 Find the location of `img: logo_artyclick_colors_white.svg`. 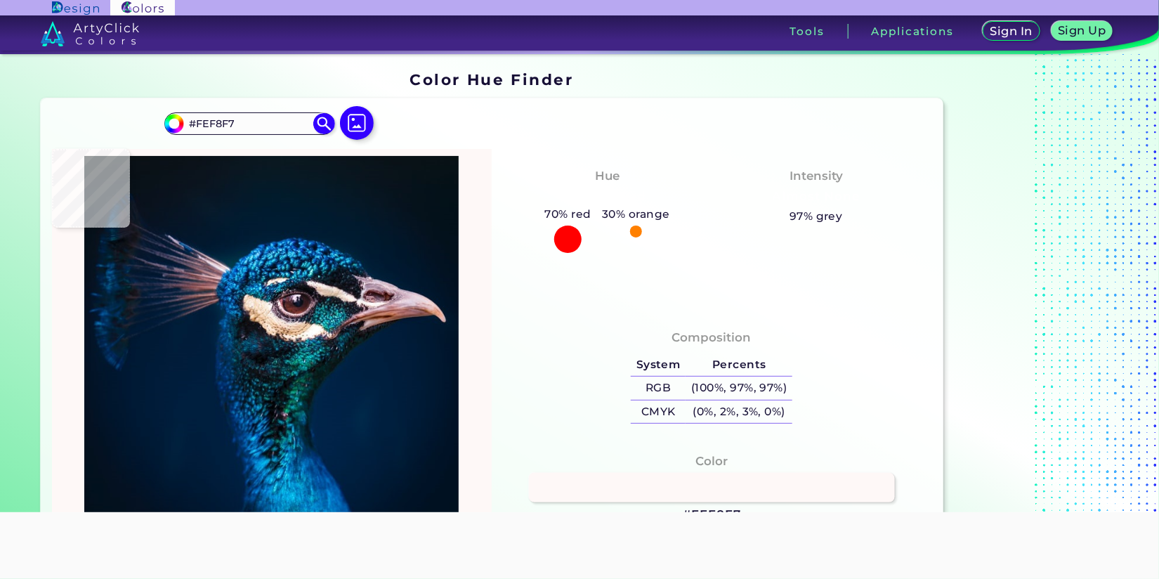

img: logo_artyclick_colors_white.svg is located at coordinates (90, 34).